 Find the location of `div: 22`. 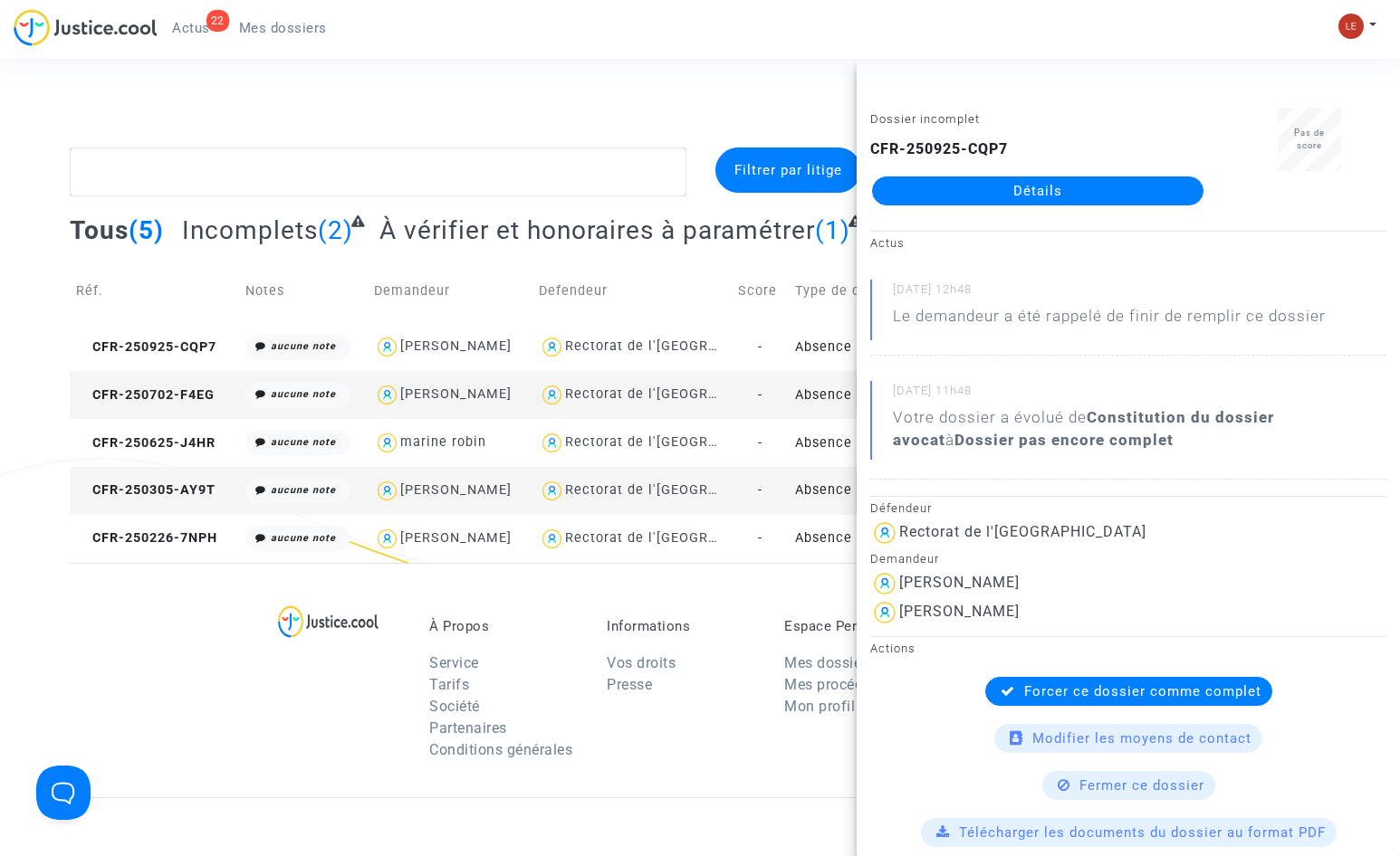

div: 22 is located at coordinates (218, 21).